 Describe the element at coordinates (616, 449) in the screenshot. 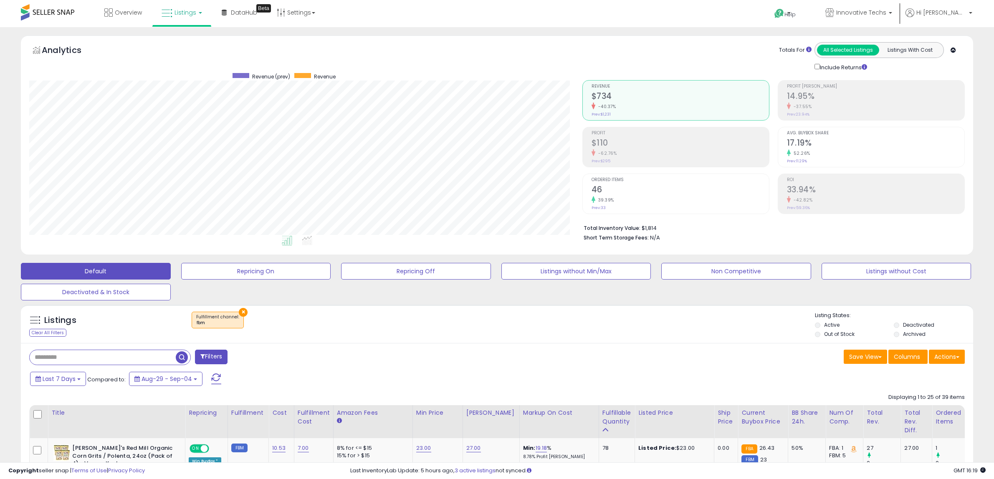

I see `div: 78` at that location.